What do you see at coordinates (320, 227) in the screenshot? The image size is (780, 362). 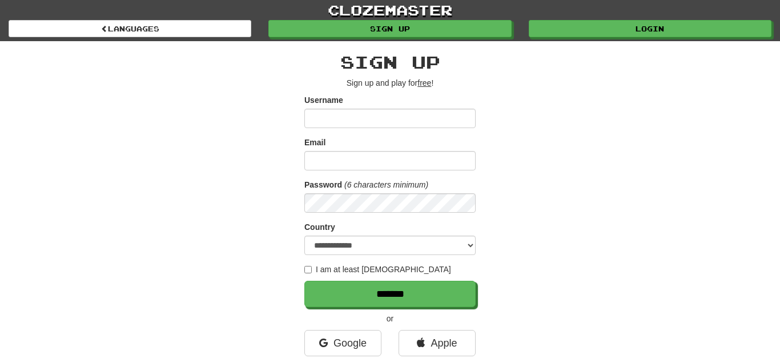 I see `label: Country` at bounding box center [320, 227].